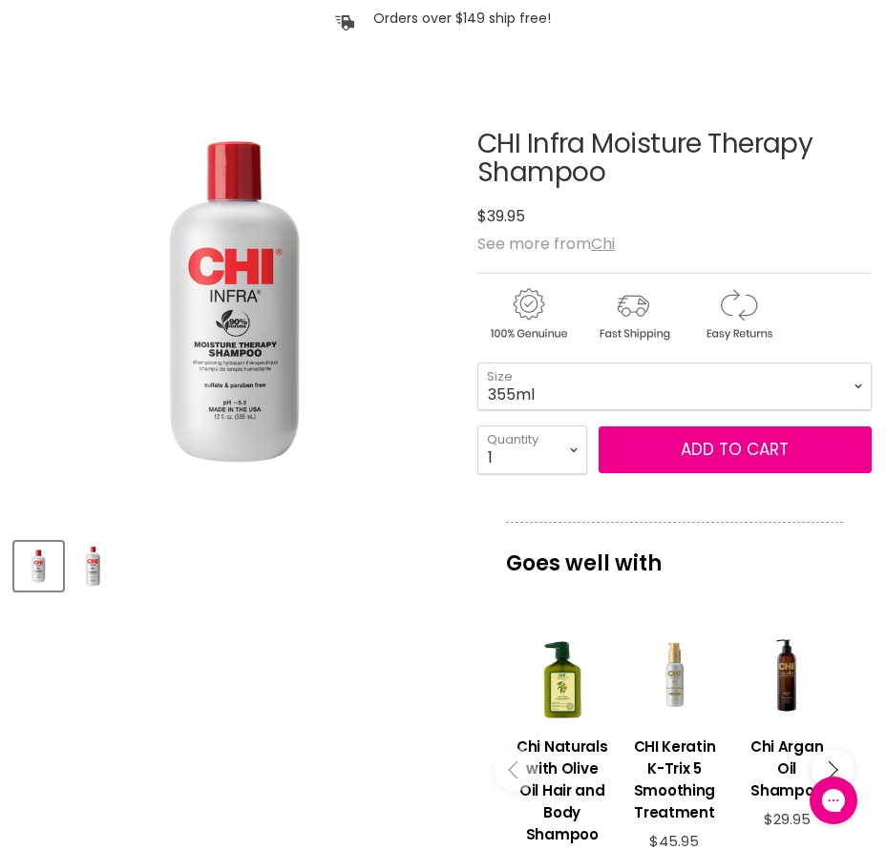 The height and width of the screenshot is (850, 886). What do you see at coordinates (501, 216) in the screenshot?
I see `span: $39.95` at bounding box center [501, 216].